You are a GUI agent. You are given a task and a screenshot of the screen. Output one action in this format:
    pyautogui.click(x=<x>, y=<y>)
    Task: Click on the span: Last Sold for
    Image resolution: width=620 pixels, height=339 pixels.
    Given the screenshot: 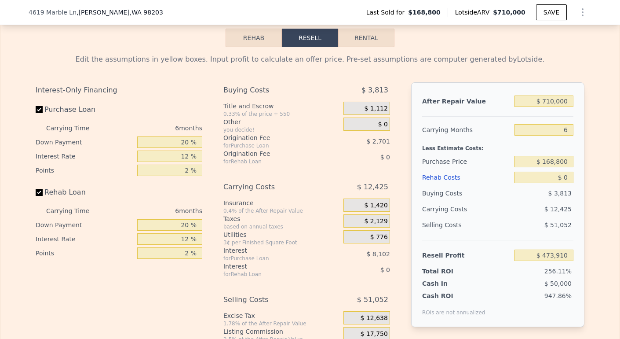 What is the action you would take?
    pyautogui.click(x=387, y=12)
    